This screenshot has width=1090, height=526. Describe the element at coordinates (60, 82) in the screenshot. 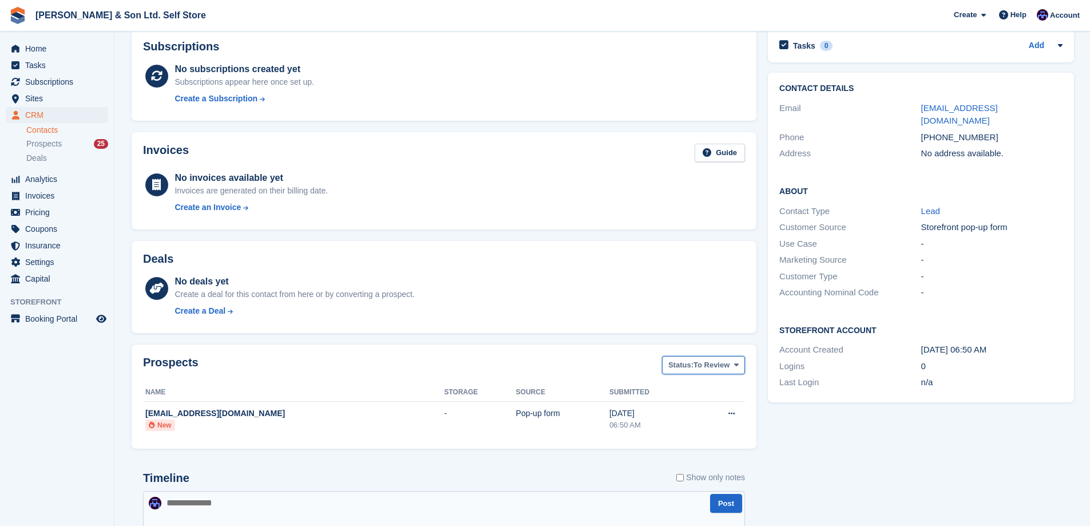

I see `span: Subscriptions` at that location.